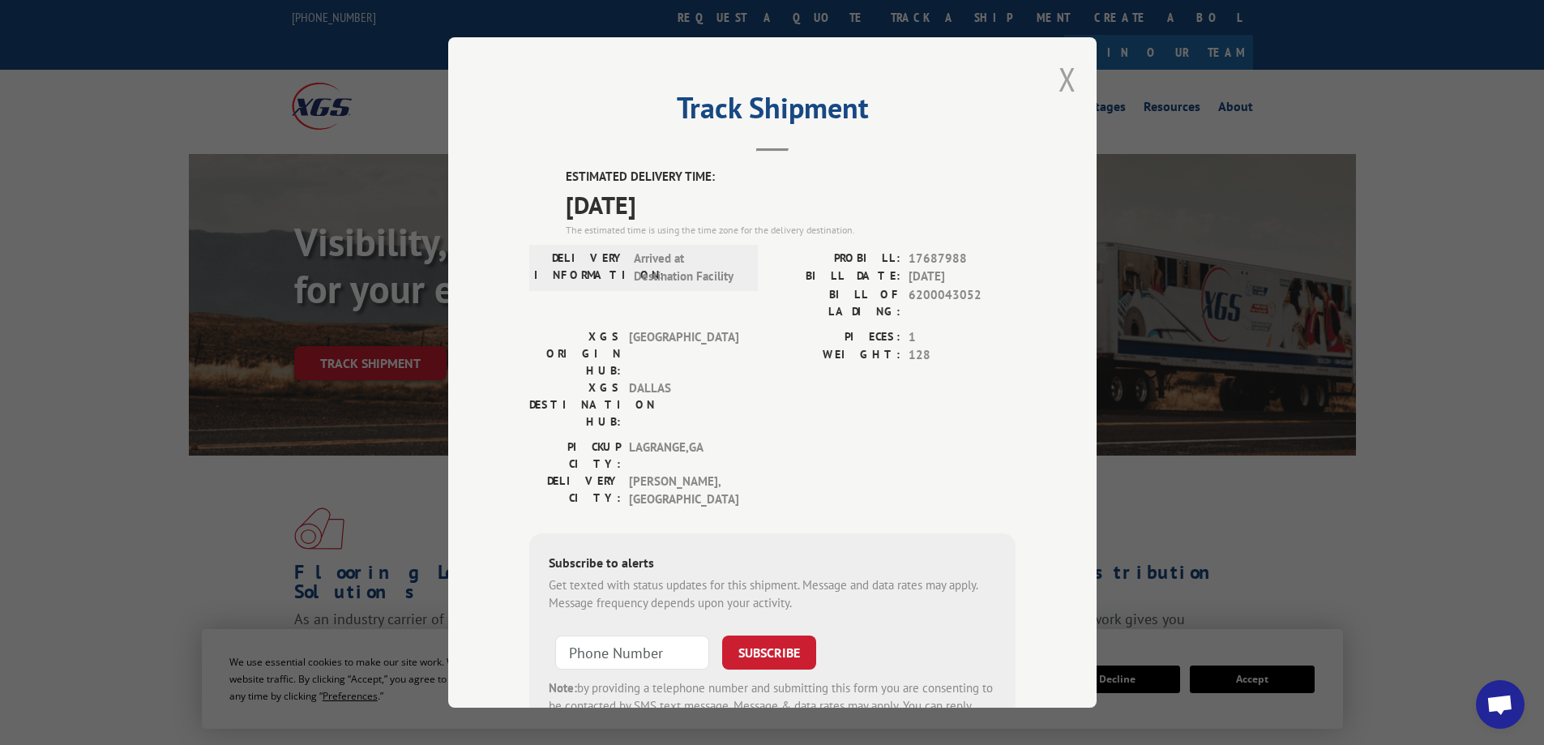 The image size is (1544, 745). What do you see at coordinates (574, 404) in the screenshot?
I see `label: XGS DESTINATION HUB:` at bounding box center [574, 404].